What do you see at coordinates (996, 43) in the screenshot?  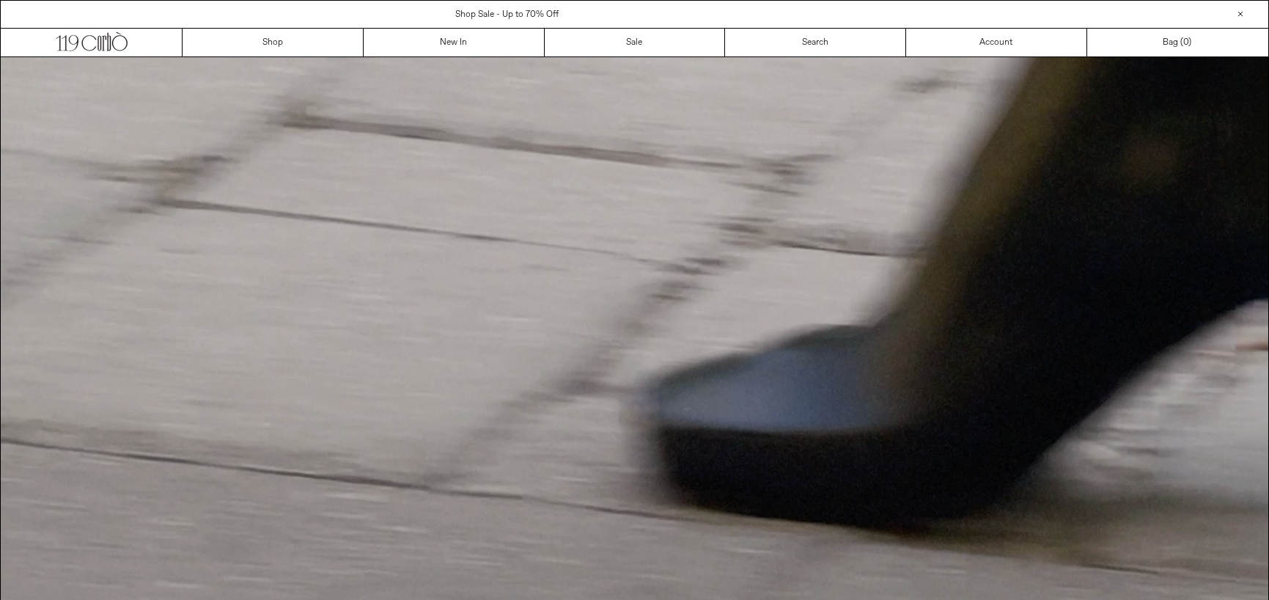 I see `a: Account` at bounding box center [996, 43].